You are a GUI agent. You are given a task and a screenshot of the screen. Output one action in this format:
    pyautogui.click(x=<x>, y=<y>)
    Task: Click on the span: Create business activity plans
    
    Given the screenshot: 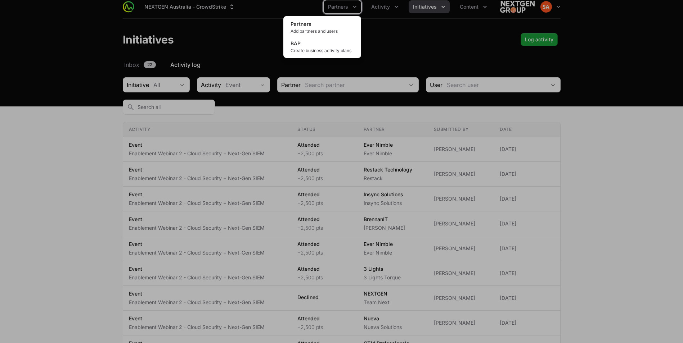 What is the action you would take?
    pyautogui.click(x=322, y=51)
    